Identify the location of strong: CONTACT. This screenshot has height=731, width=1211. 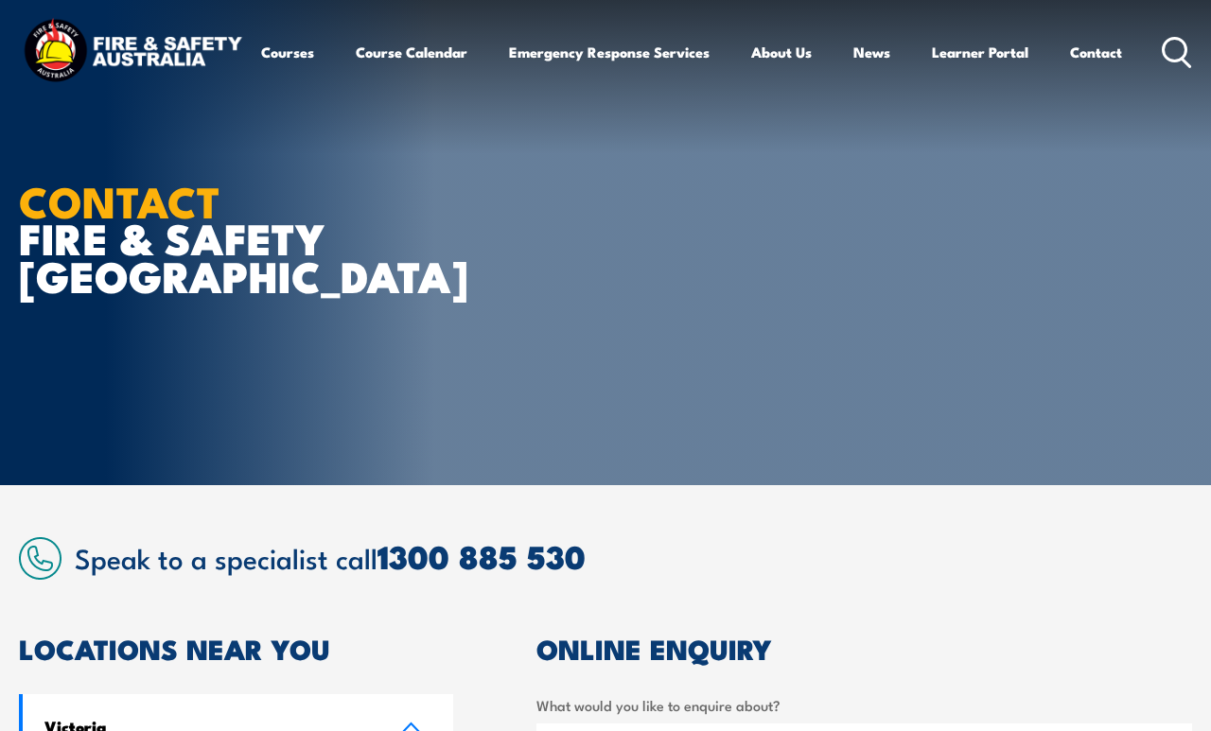
(119, 200).